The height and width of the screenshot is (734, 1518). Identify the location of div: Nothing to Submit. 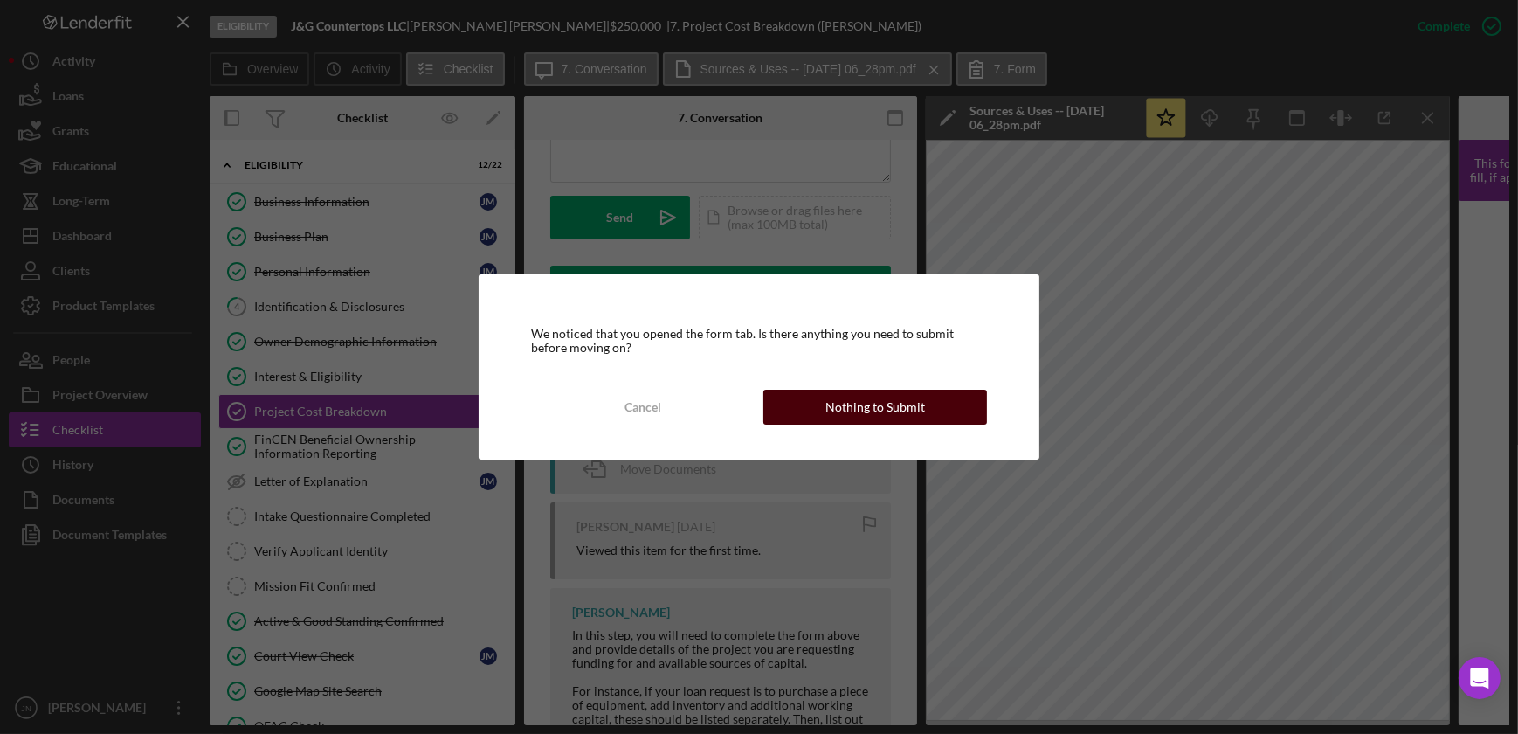
(875, 407).